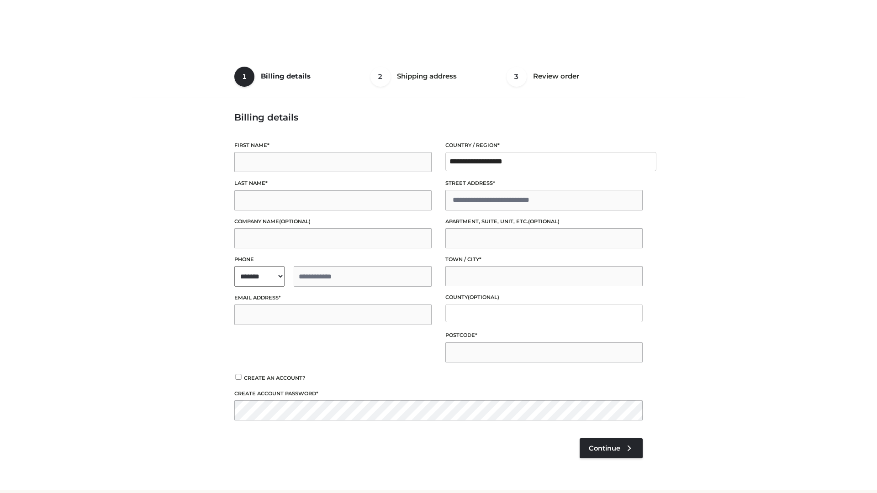 This screenshot has width=877, height=493. I want to click on label: Postcode, so click(544, 335).